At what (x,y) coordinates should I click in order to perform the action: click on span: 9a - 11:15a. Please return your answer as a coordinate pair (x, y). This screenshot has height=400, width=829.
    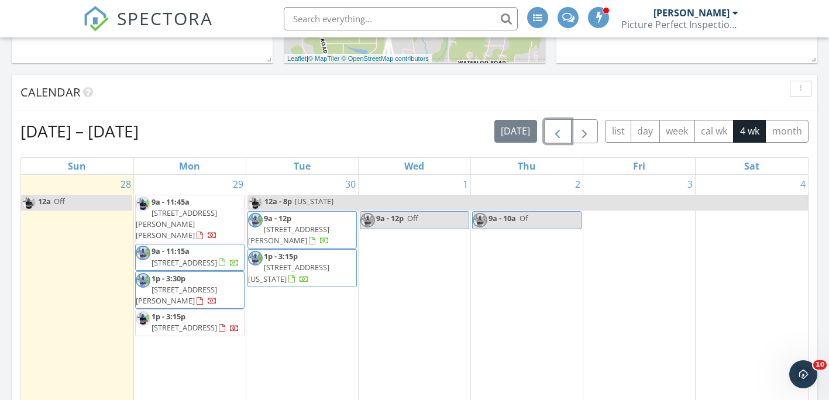
    Looking at the image, I should click on (170, 251).